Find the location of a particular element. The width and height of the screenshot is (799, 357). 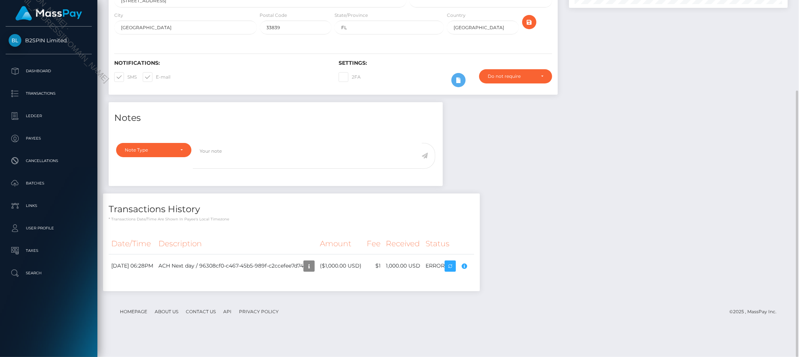

a: User Profile is located at coordinates (49, 228).